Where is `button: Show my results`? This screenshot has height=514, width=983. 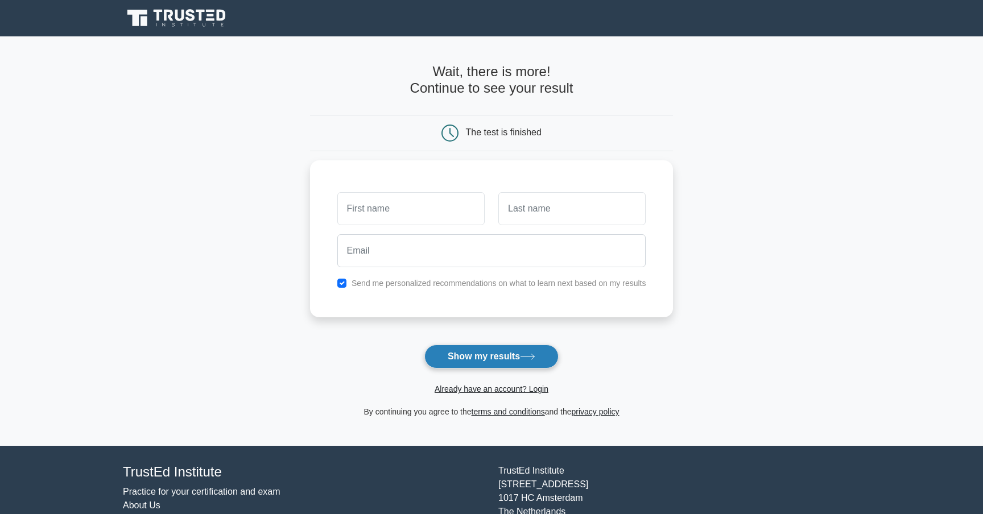
button: Show my results is located at coordinates (491, 357).